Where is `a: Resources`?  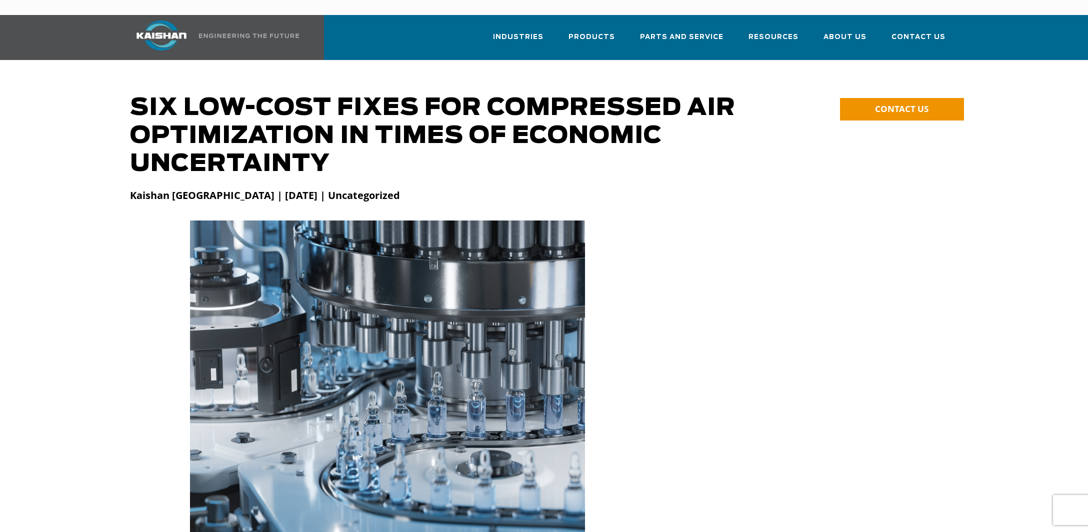 a: Resources is located at coordinates (774, 41).